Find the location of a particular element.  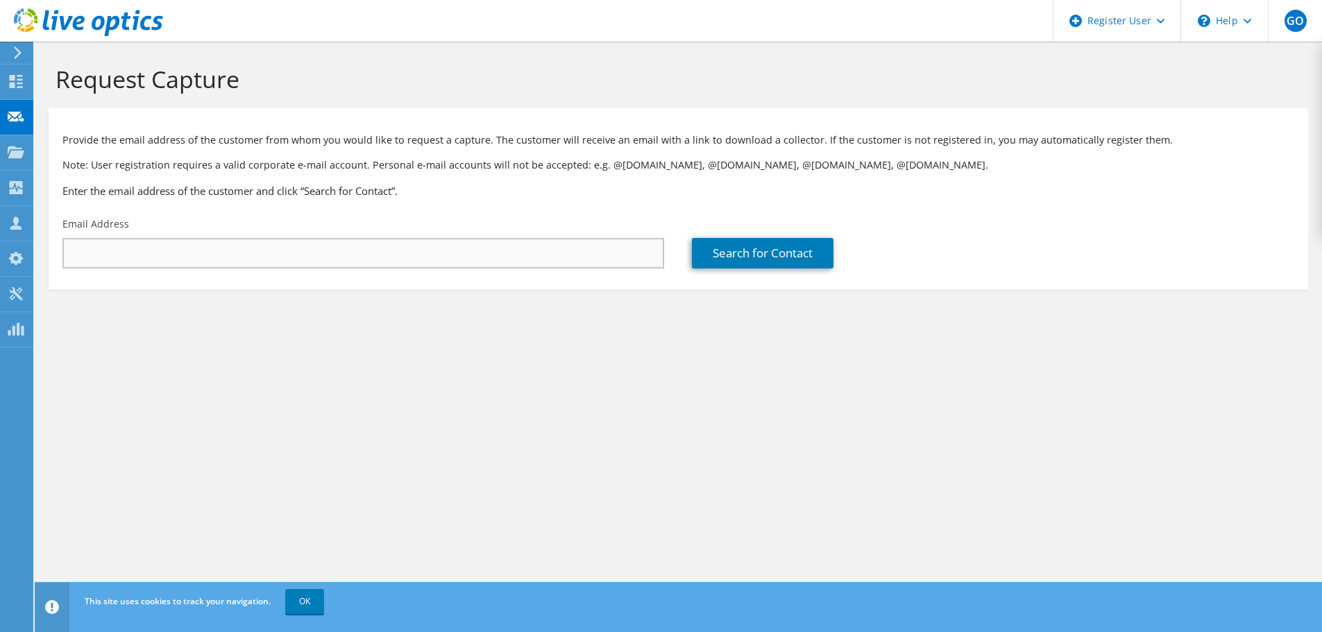

a: Search for Contact is located at coordinates (762, 253).